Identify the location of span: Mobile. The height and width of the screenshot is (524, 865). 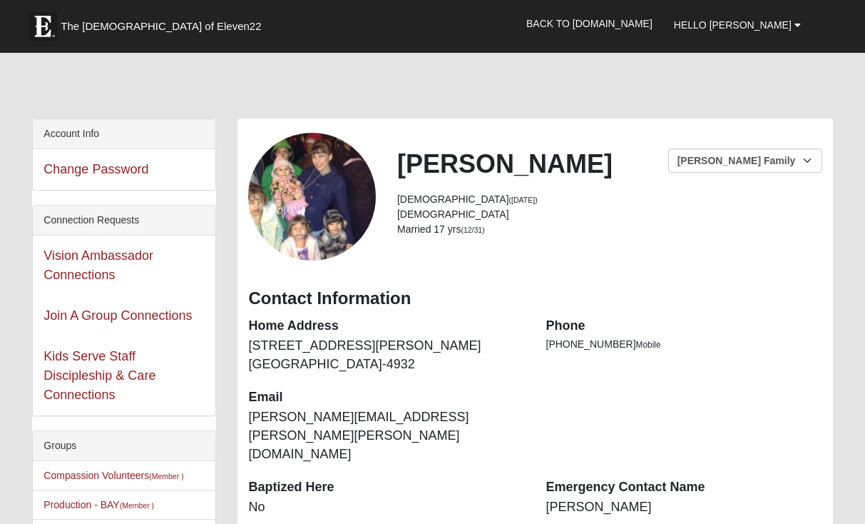
(649, 345).